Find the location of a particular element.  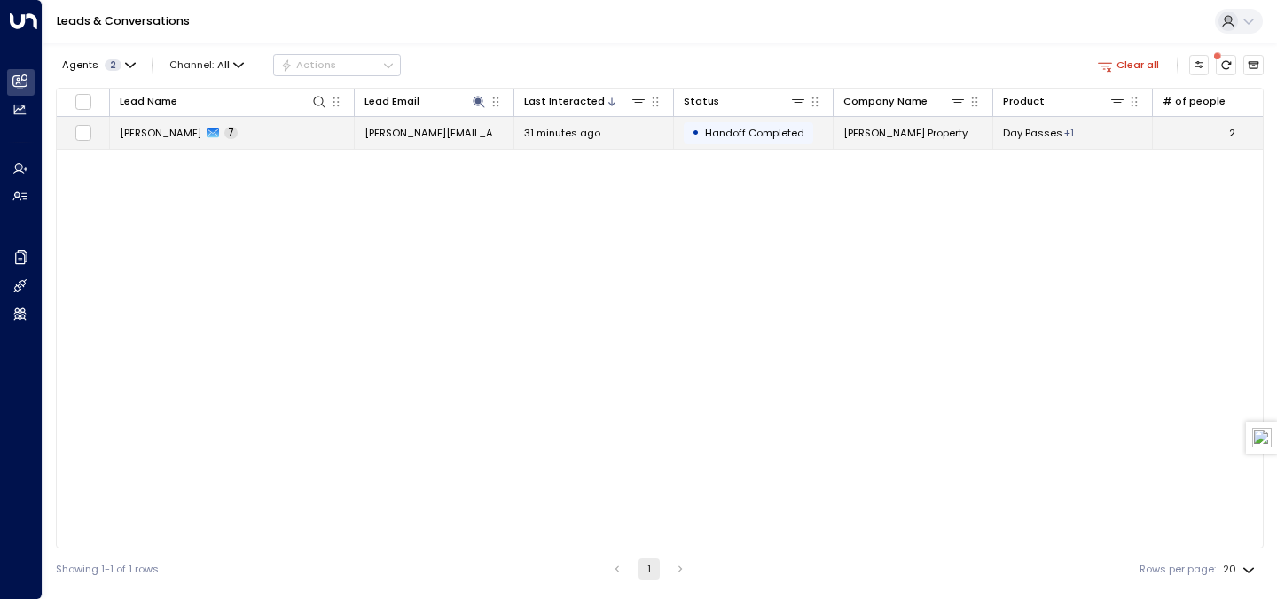

div: Showing 1-1 of 1 rows is located at coordinates (107, 569).